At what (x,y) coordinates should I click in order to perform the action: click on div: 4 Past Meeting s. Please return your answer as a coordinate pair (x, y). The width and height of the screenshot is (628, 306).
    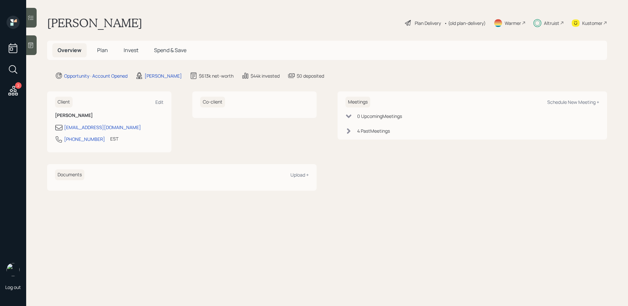
    Looking at the image, I should click on (374, 131).